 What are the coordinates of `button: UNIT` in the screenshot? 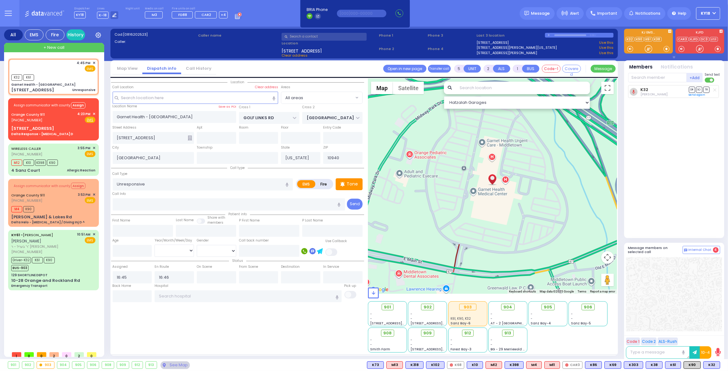 It's located at (472, 69).